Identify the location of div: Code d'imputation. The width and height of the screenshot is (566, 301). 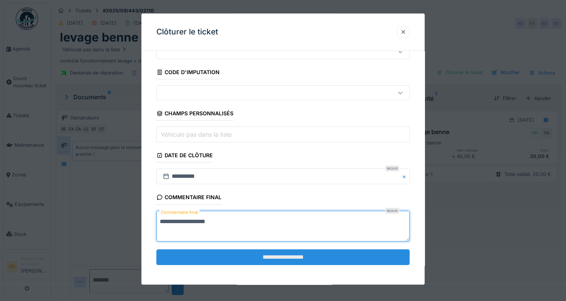
(188, 73).